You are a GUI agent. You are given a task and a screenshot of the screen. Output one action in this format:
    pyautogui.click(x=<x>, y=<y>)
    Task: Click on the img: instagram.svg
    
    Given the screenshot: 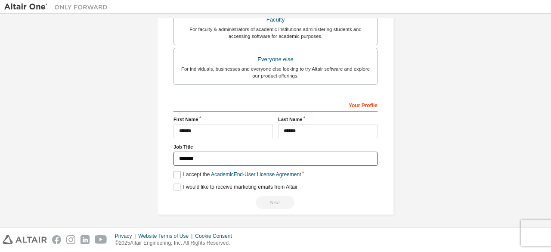 What is the action you would take?
    pyautogui.click(x=71, y=239)
    